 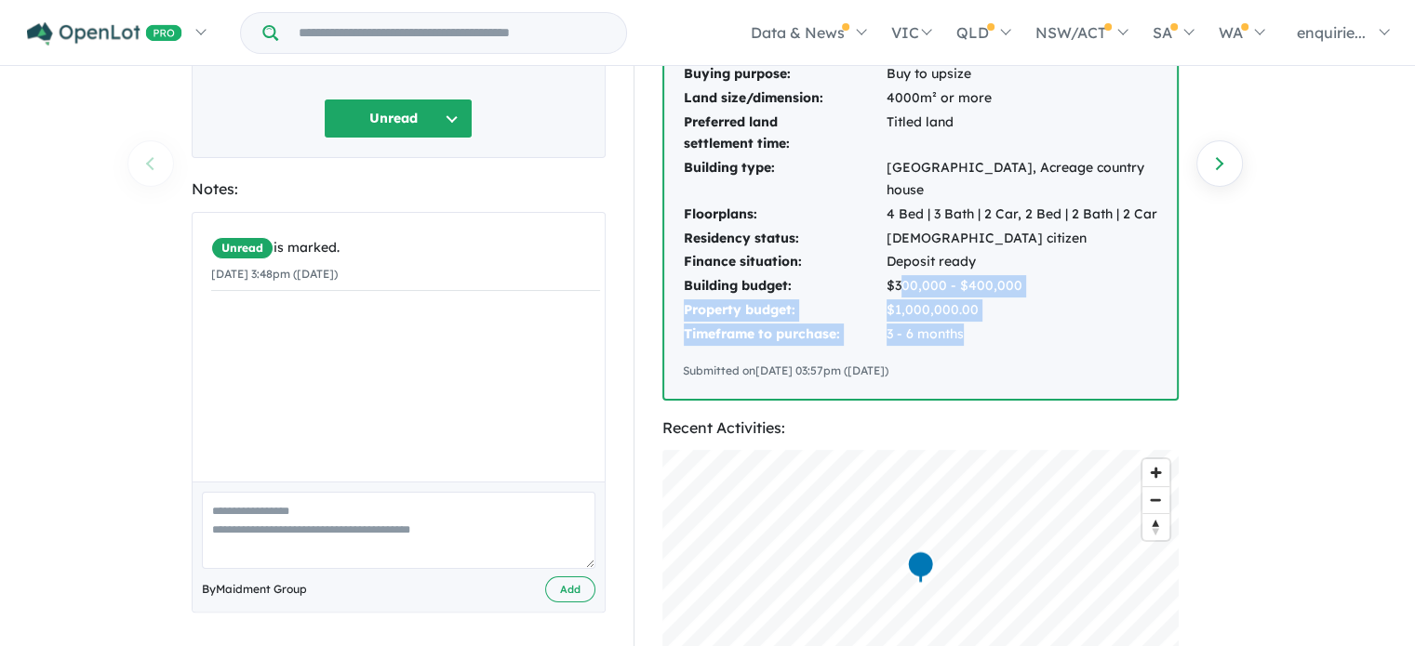 What do you see at coordinates (398, 189) in the screenshot?
I see `div: Notes:` at bounding box center [398, 189].